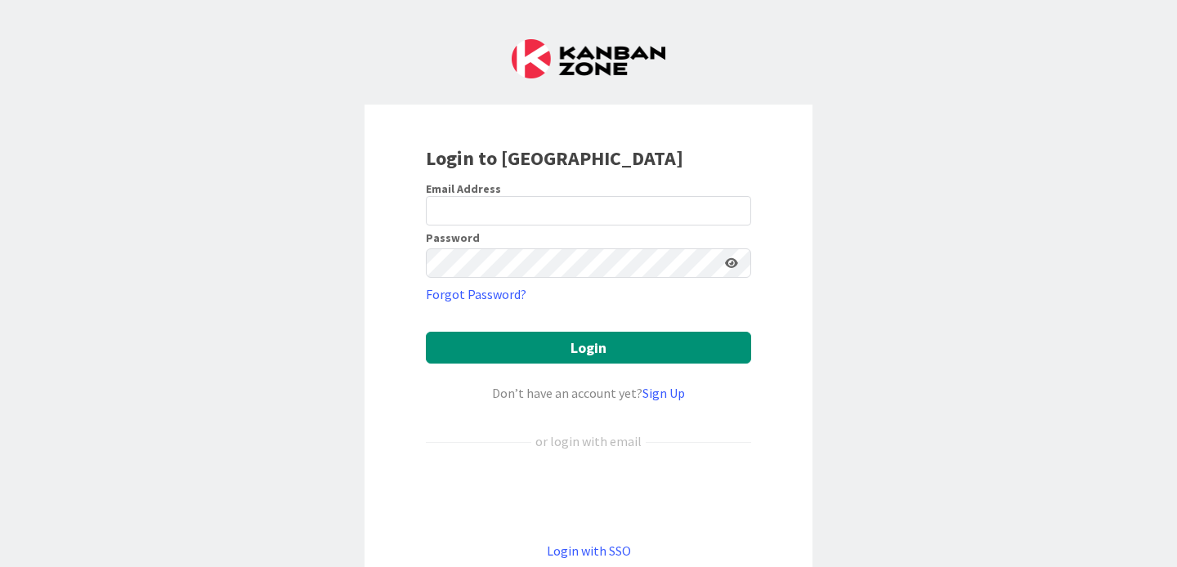 The width and height of the screenshot is (1177, 567). What do you see at coordinates (588, 441) in the screenshot?
I see `div: or login with email` at bounding box center [588, 441].